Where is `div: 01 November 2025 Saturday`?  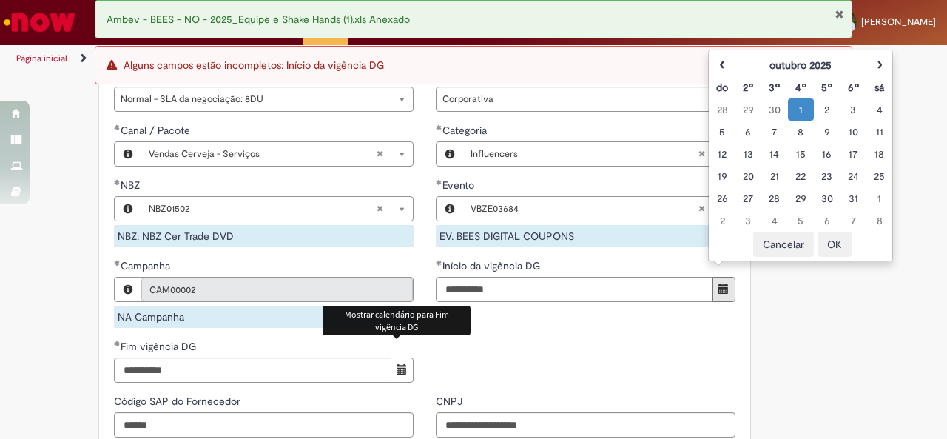
div: 01 November 2025 Saturday is located at coordinates (879, 198).